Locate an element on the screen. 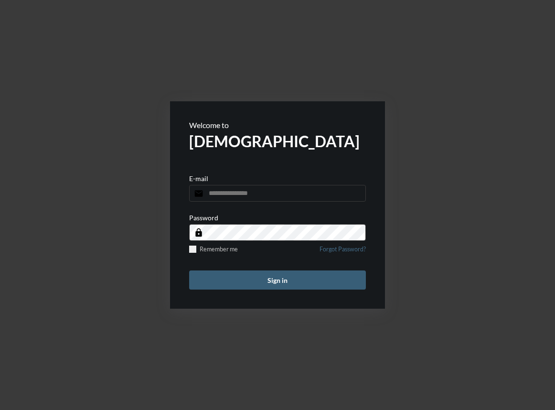  a: Forgot Password? is located at coordinates (343, 252).